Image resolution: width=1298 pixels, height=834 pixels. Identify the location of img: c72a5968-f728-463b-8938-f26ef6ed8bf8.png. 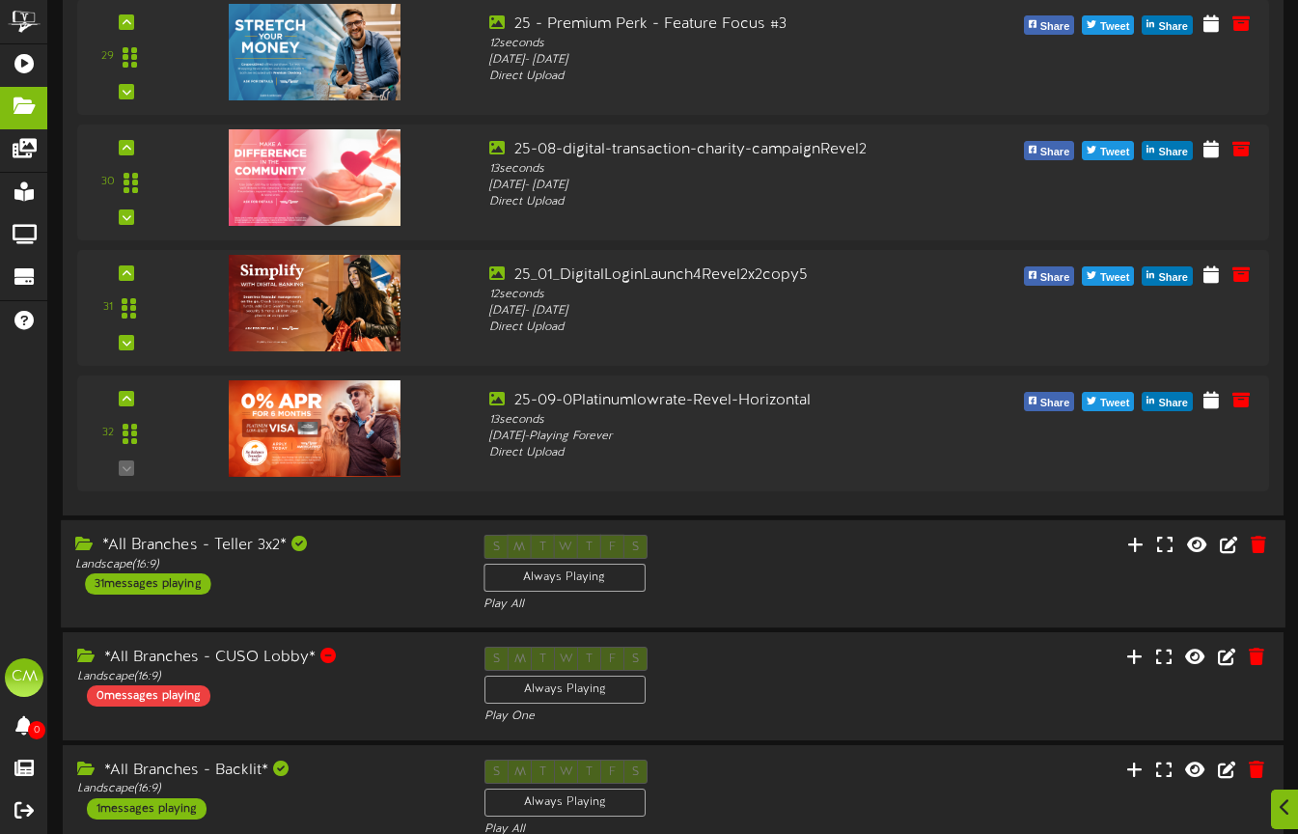
(315, 52).